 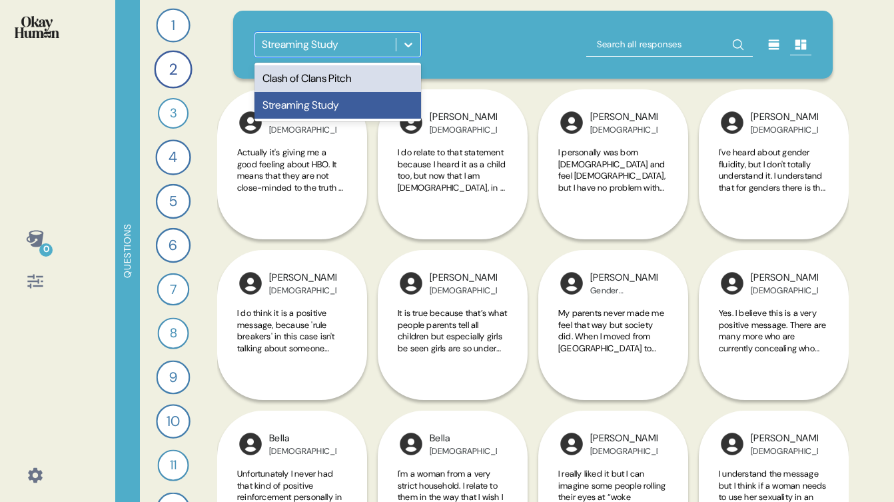 What do you see at coordinates (773, 269) in the screenshot?
I see `span: I've heard about gender fluidity, but I don't totally understand it. I understand that for gender...` at bounding box center [773, 269].